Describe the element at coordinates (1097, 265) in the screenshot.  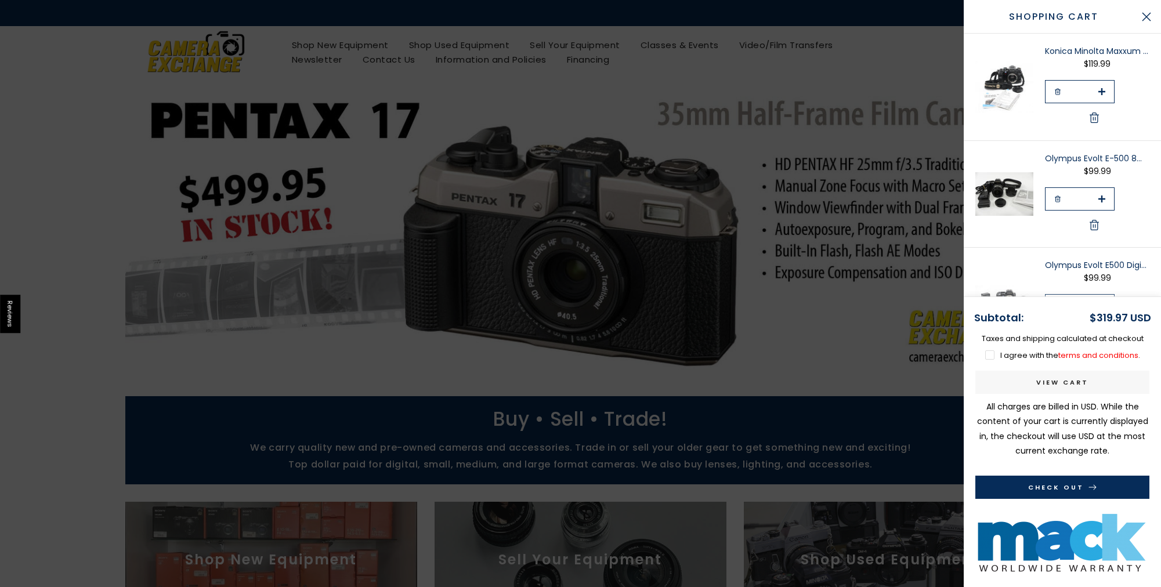
I see `a: Olympus Evolt E500 Digital SLR with 14-45mm f/3.5-5.6 Lens` at that location.